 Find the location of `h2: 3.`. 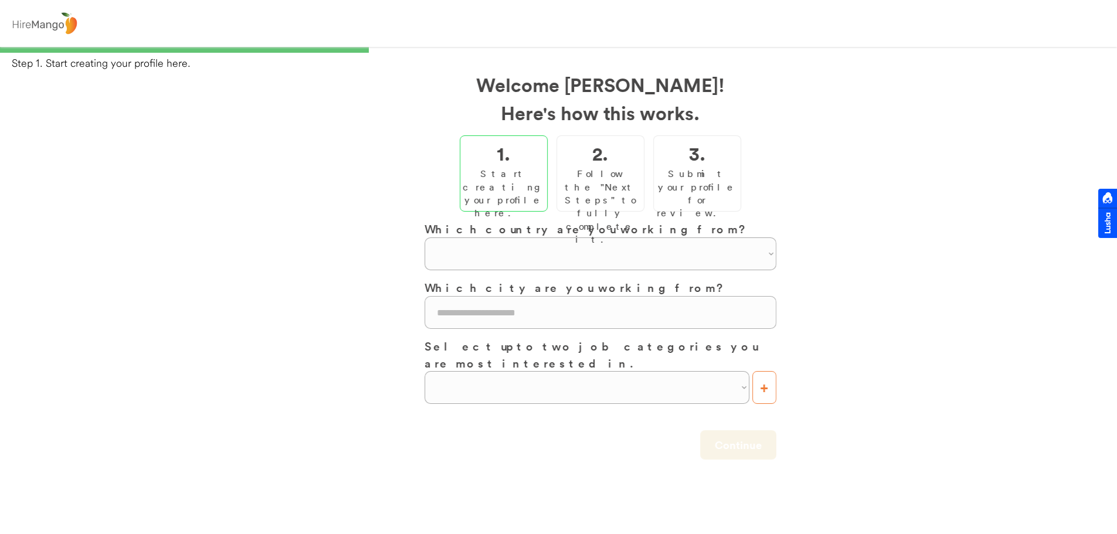

h2: 3. is located at coordinates (697, 153).